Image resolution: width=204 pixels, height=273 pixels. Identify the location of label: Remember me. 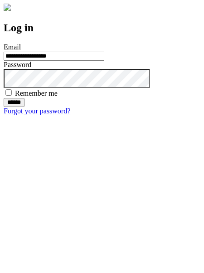
(36, 93).